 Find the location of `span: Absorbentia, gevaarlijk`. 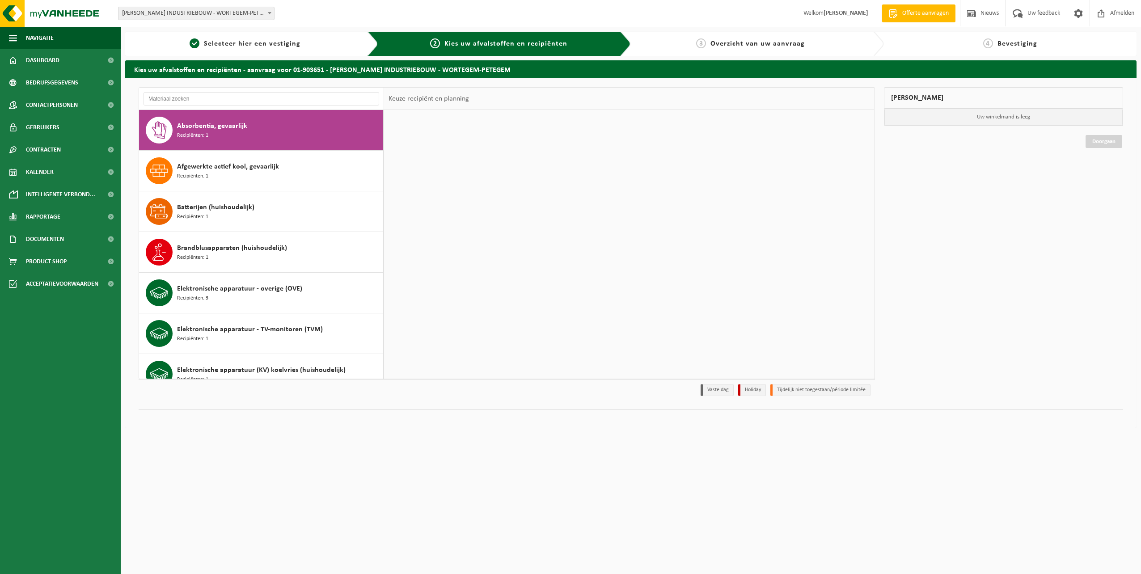

span: Absorbentia, gevaarlijk is located at coordinates (212, 126).